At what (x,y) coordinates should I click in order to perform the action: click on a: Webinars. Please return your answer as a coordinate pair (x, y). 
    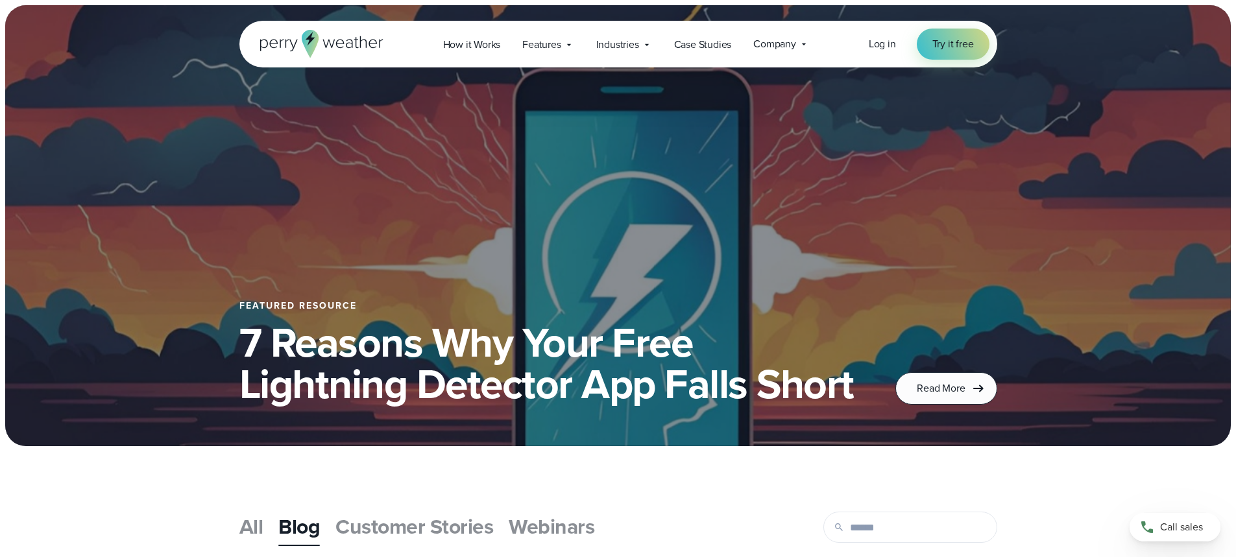
    Looking at the image, I should click on (552, 527).